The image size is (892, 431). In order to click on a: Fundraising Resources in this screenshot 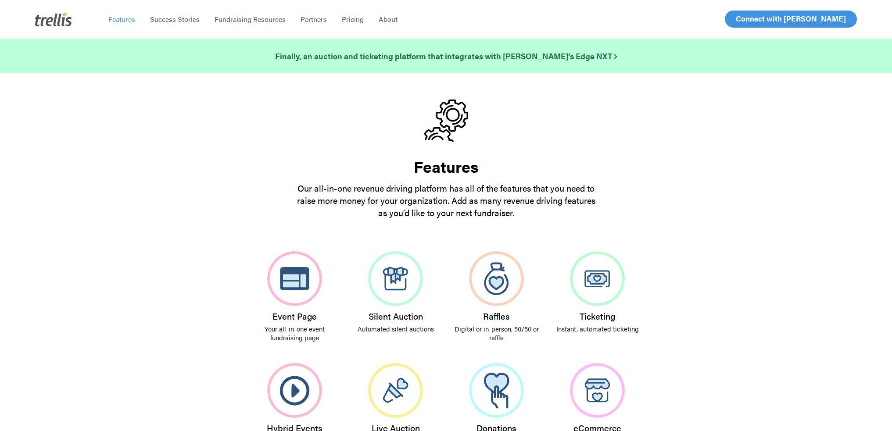, I will do `click(250, 19)`.